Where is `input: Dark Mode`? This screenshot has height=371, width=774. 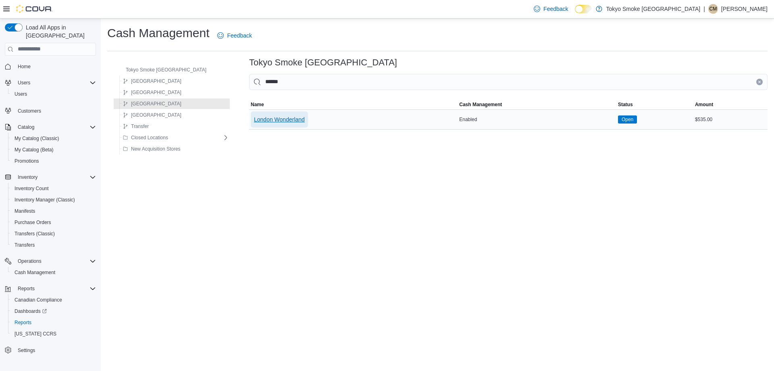
input: Dark Mode is located at coordinates (584, 9).